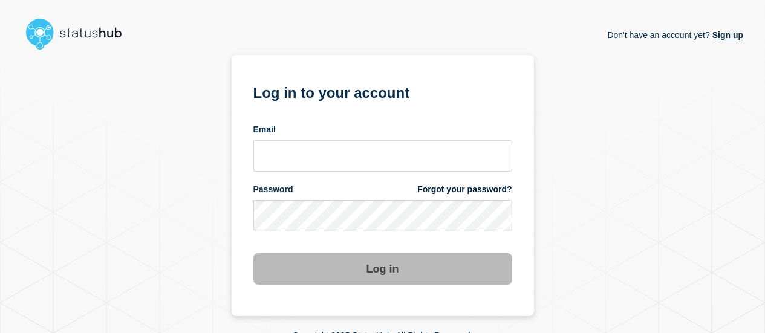  I want to click on input: password input, so click(383, 216).